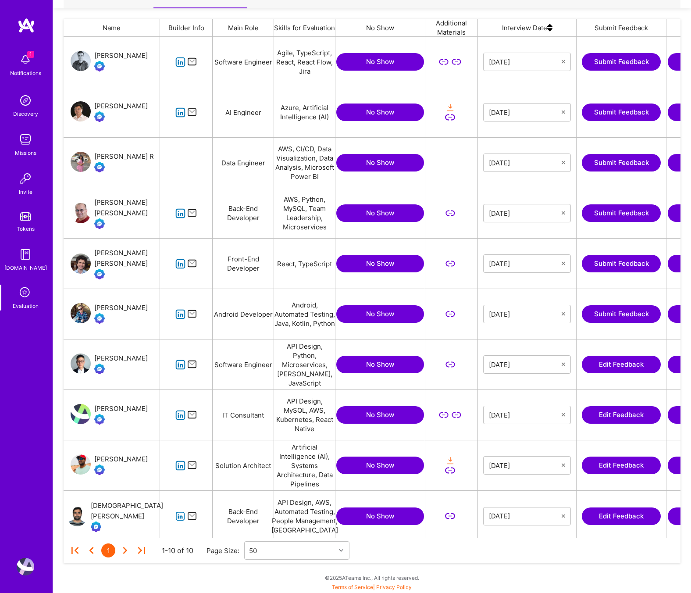 This screenshot has height=593, width=691. Describe the element at coordinates (243, 465) in the screenshot. I see `div: Solution Architect` at that location.